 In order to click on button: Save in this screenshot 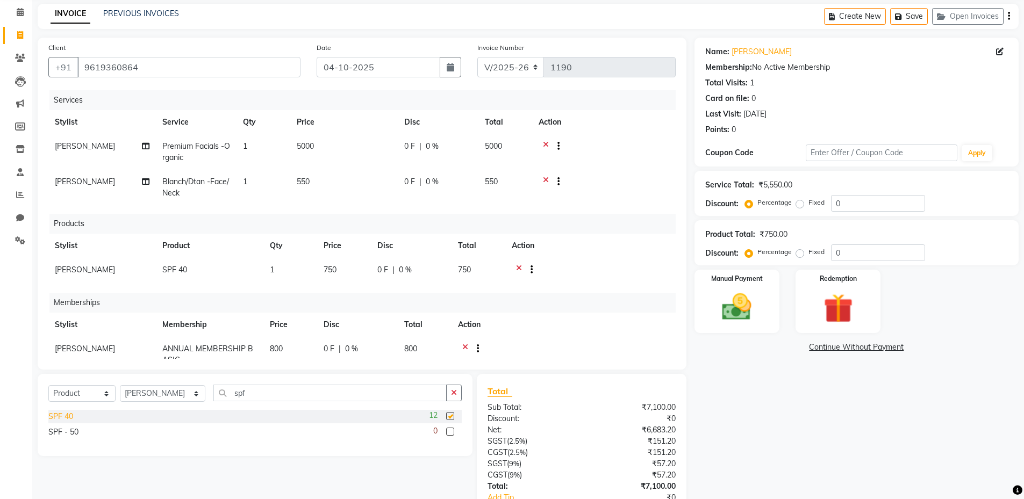, I will do `click(909, 16)`.